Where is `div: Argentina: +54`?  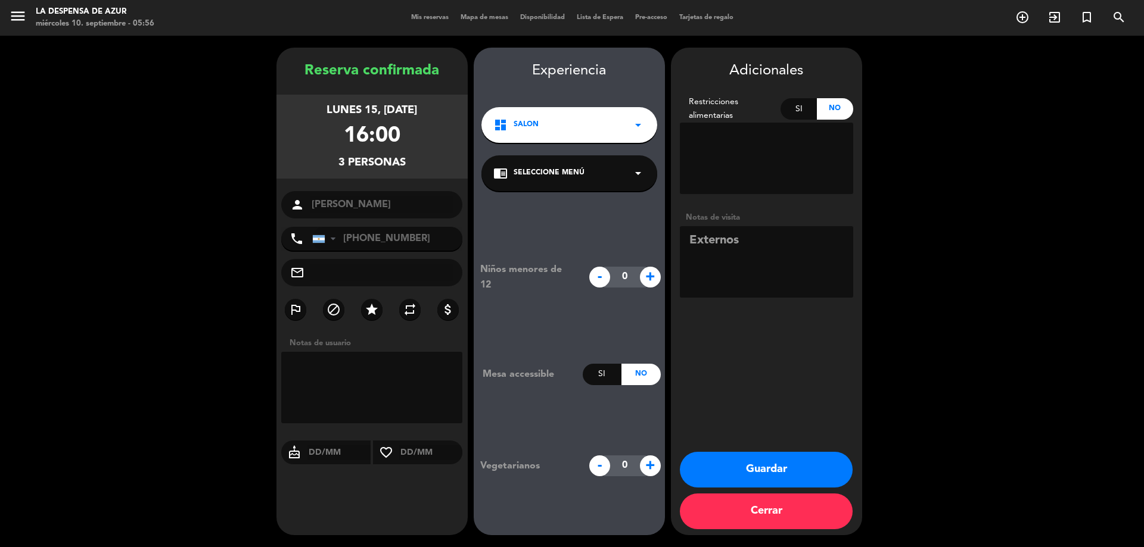 div: Argentina: +54 is located at coordinates (326, 239).